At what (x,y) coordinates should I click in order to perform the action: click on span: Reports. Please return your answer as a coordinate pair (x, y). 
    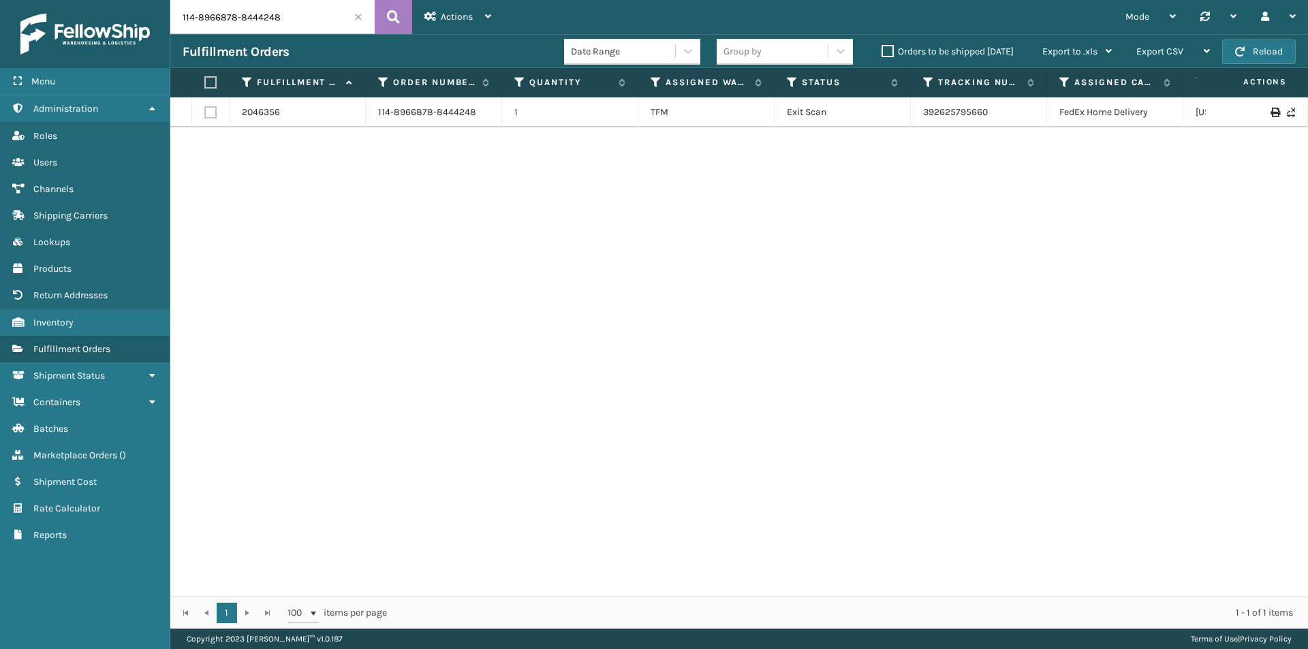
    Looking at the image, I should click on (50, 535).